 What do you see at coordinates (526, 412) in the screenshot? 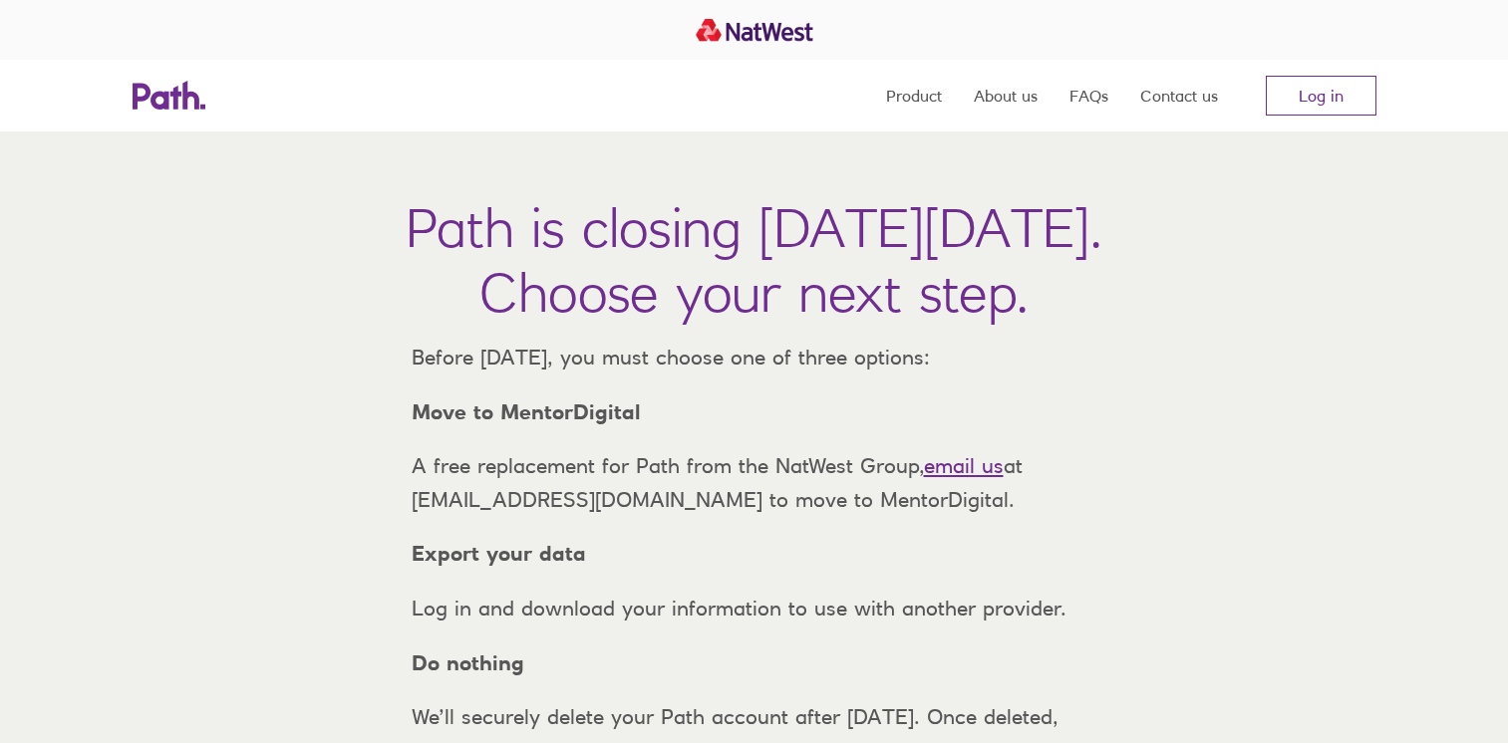
I see `strong: Move to MentorDigital` at bounding box center [526, 412].